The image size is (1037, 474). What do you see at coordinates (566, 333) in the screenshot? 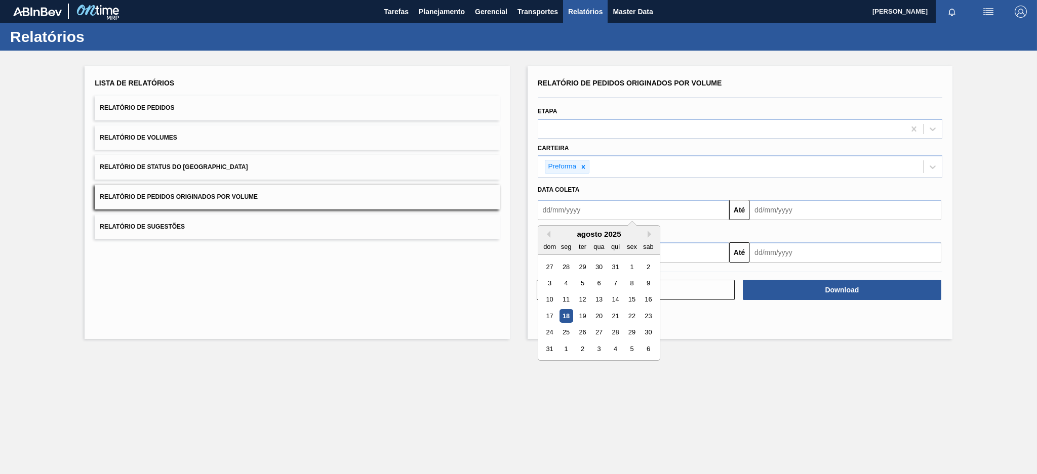
I see `div: Choose segunda-feira, 25 de agosto de 2025` at bounding box center [566, 333].